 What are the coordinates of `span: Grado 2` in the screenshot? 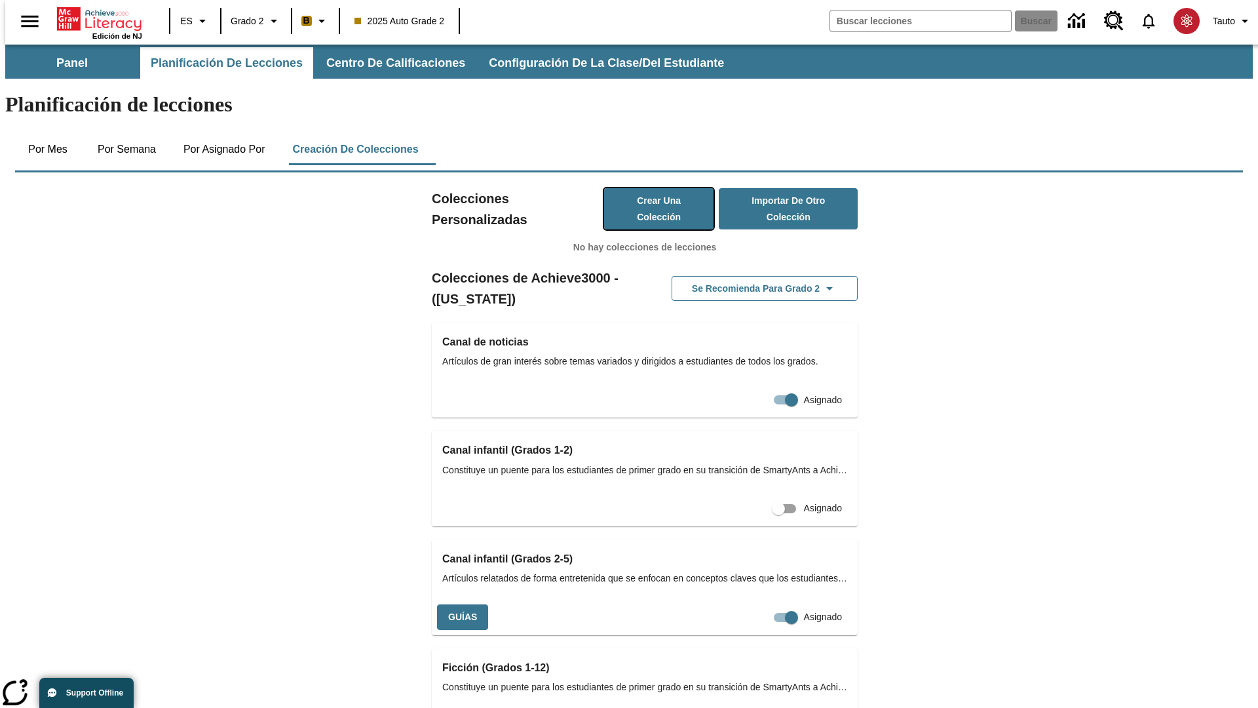 It's located at (247, 21).